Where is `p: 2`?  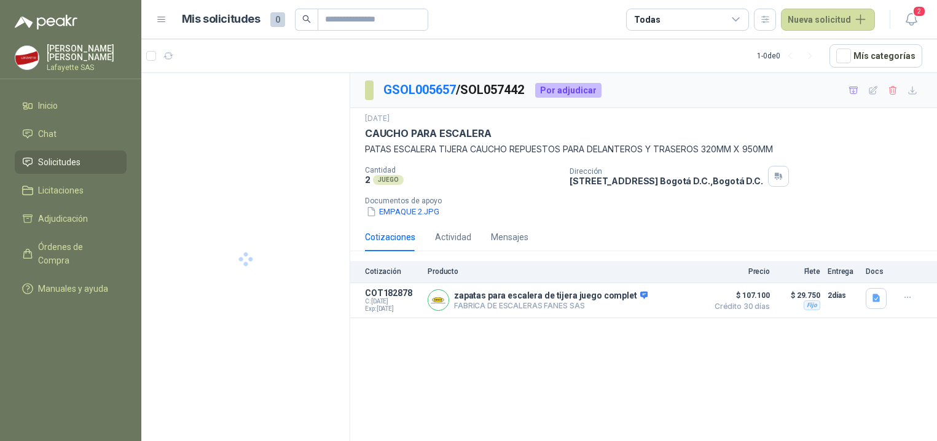
p: 2 is located at coordinates (367, 179).